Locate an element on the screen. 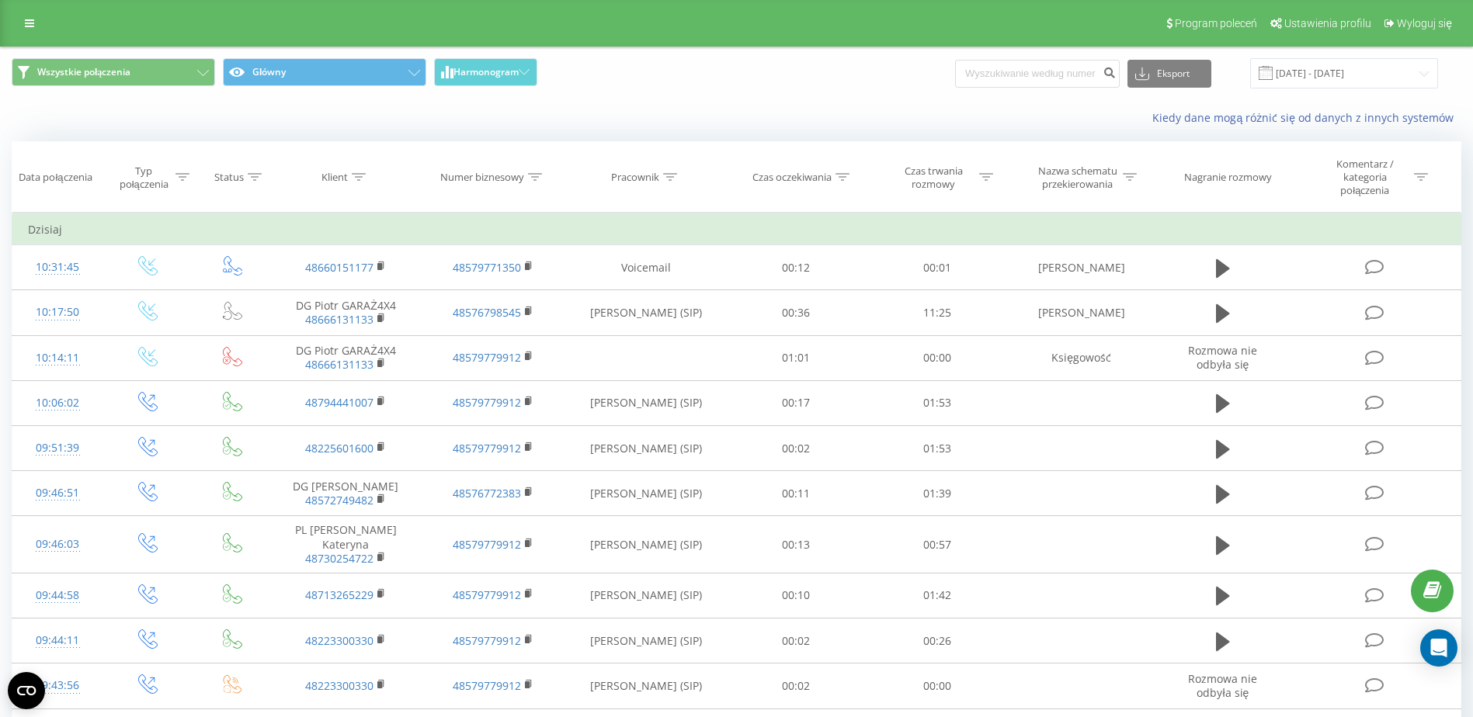  div: 09:51:39 is located at coordinates (57, 448).